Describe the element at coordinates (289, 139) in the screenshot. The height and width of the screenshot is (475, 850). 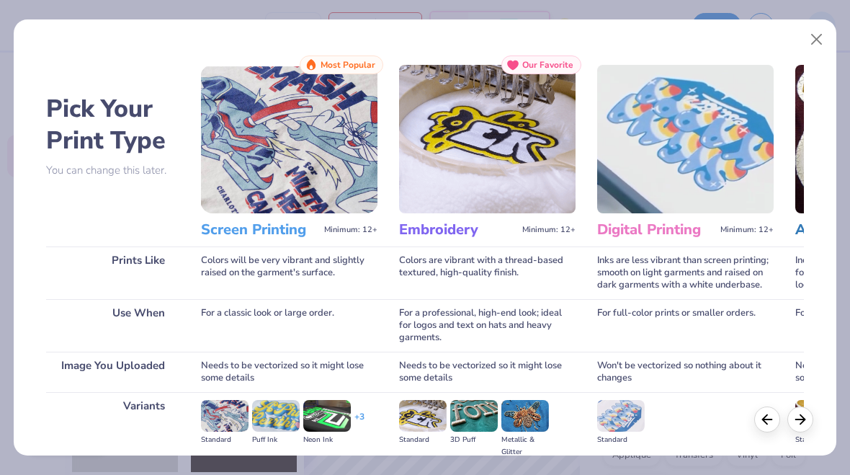
I see `img: Screen Printing` at that location.